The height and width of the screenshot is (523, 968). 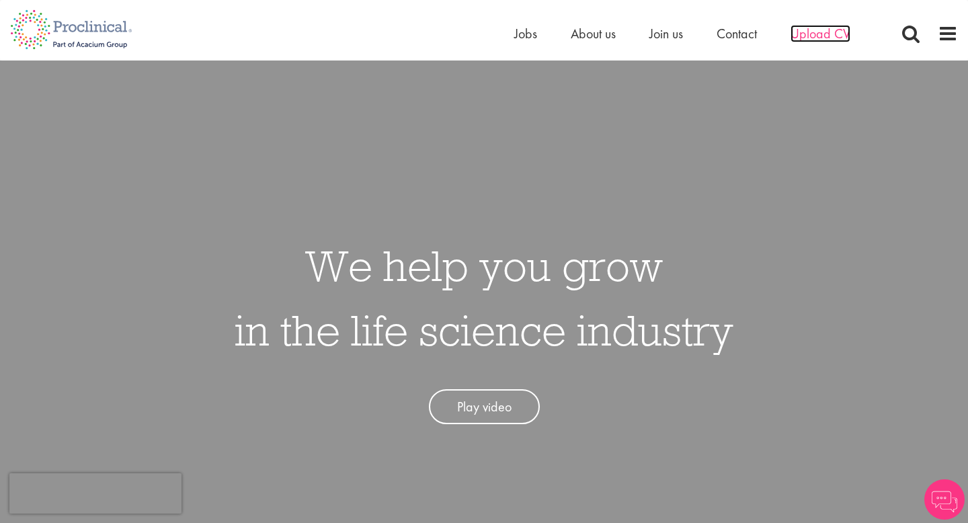 What do you see at coordinates (820, 34) in the screenshot?
I see `a: Upload CV` at bounding box center [820, 34].